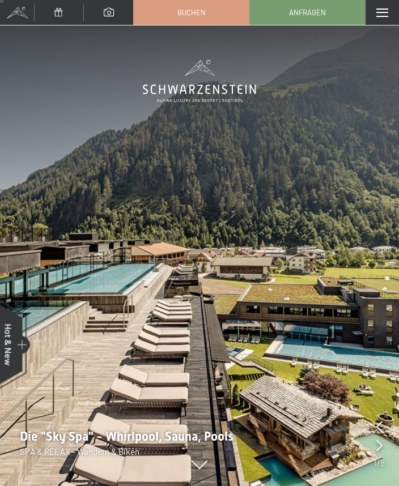 This screenshot has height=486, width=399. I want to click on span: 1, so click(375, 463).